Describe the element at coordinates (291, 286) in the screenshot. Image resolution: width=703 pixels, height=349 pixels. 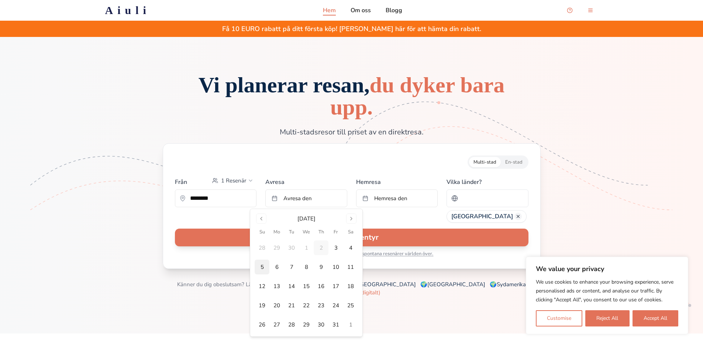
I see `button: 14` at that location.